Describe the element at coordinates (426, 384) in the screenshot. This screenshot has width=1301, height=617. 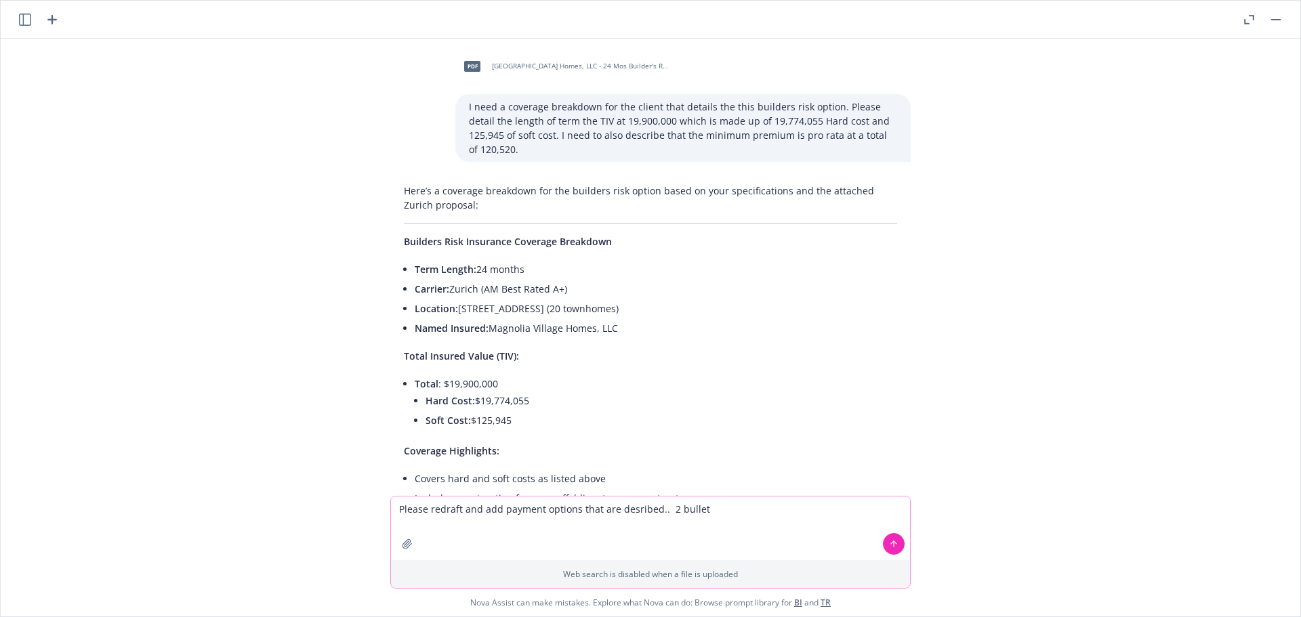
I see `span: Total` at that location.